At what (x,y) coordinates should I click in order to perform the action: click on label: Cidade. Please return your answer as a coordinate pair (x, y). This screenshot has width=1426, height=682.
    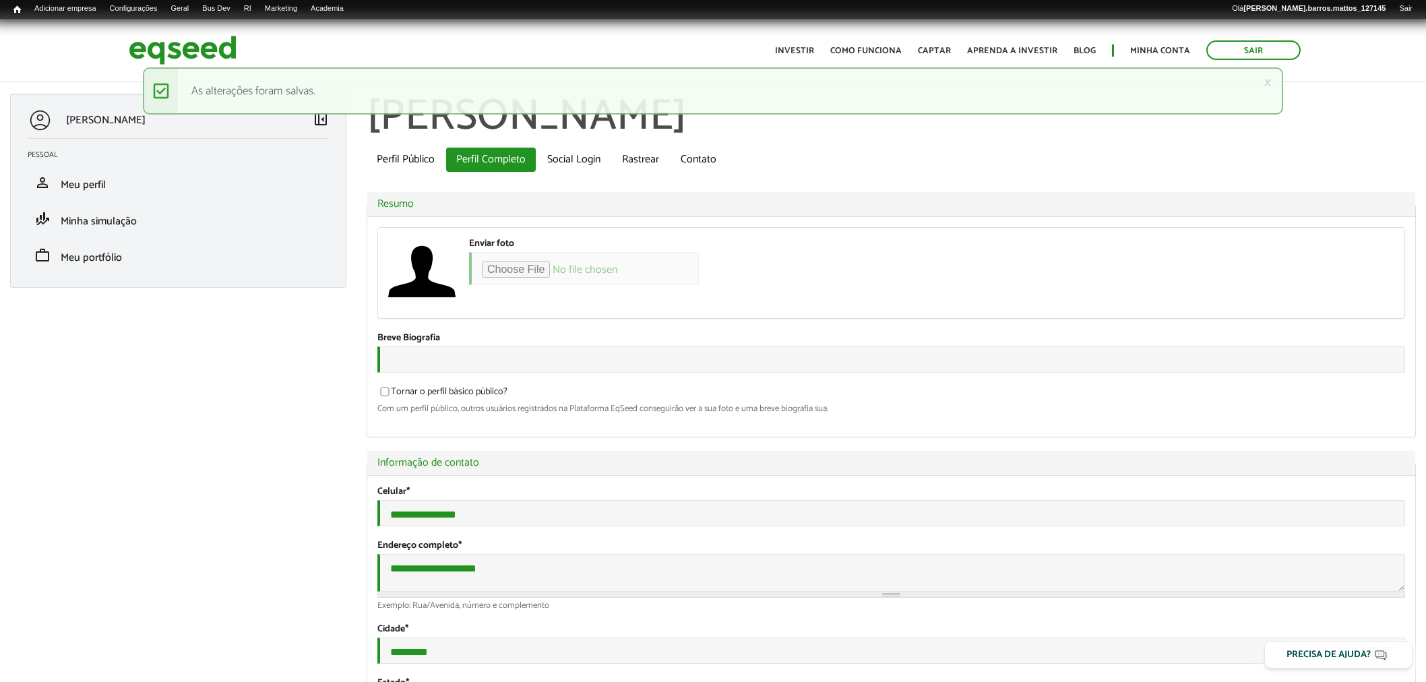
    Looking at the image, I should click on (393, 629).